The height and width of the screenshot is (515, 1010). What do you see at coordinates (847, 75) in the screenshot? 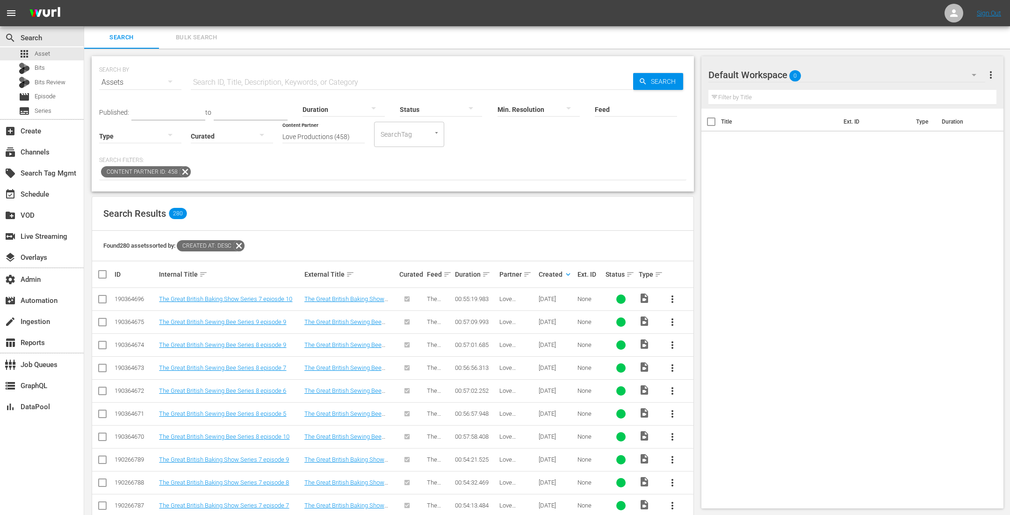
I see `div: Default Workspace` at bounding box center [847, 75].